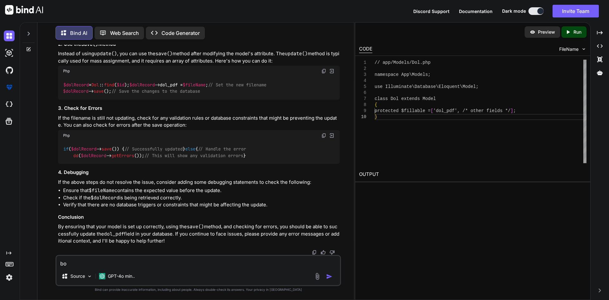  What do you see at coordinates (402, 74) in the screenshot?
I see `span: namespace App\Models;` at bounding box center [402, 74].